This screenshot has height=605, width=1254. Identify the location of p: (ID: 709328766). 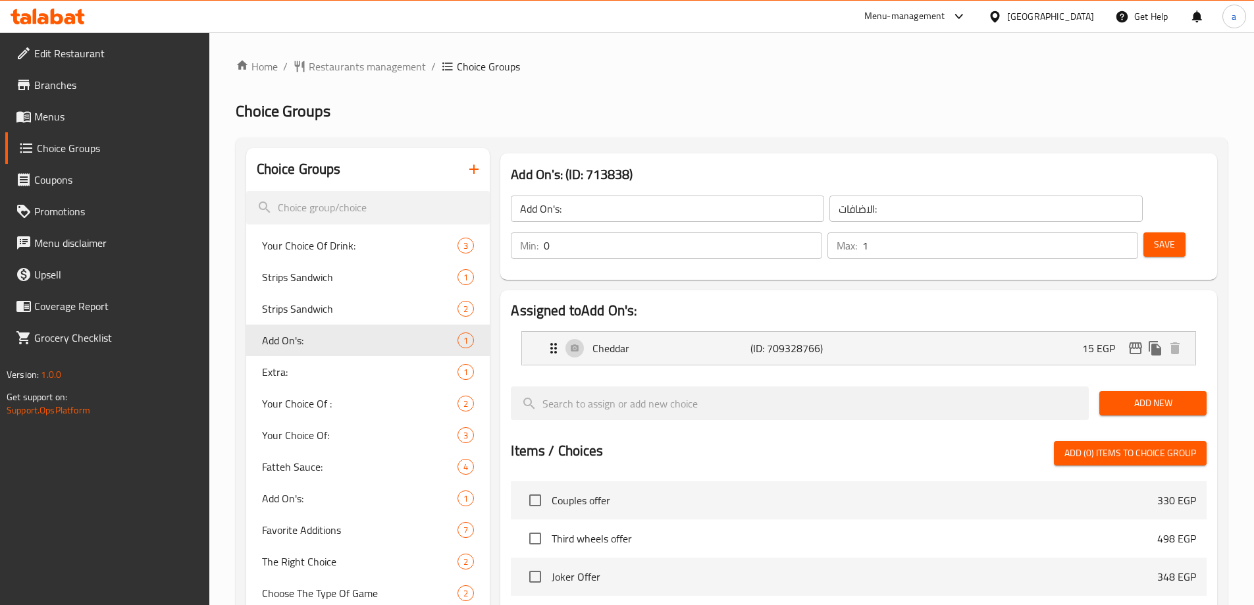
(803, 348).